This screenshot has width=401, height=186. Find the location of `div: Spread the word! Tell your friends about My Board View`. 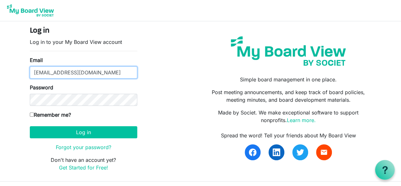

div: Spread the word! Tell your friends about My Board View is located at coordinates (288, 135).